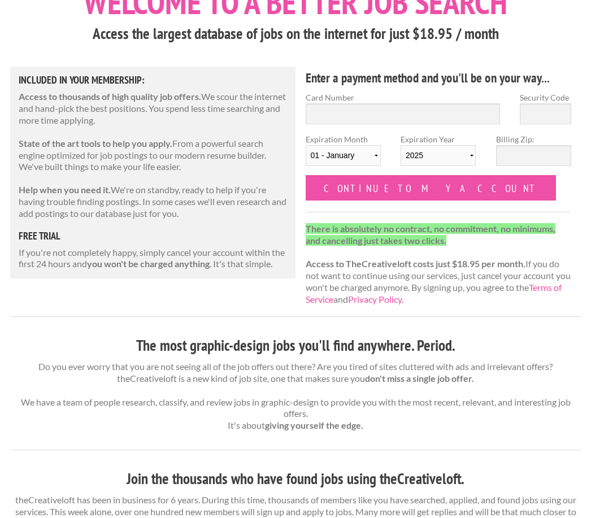  What do you see at coordinates (343, 155) in the screenshot?
I see `select: Expiration Month` at bounding box center [343, 155].